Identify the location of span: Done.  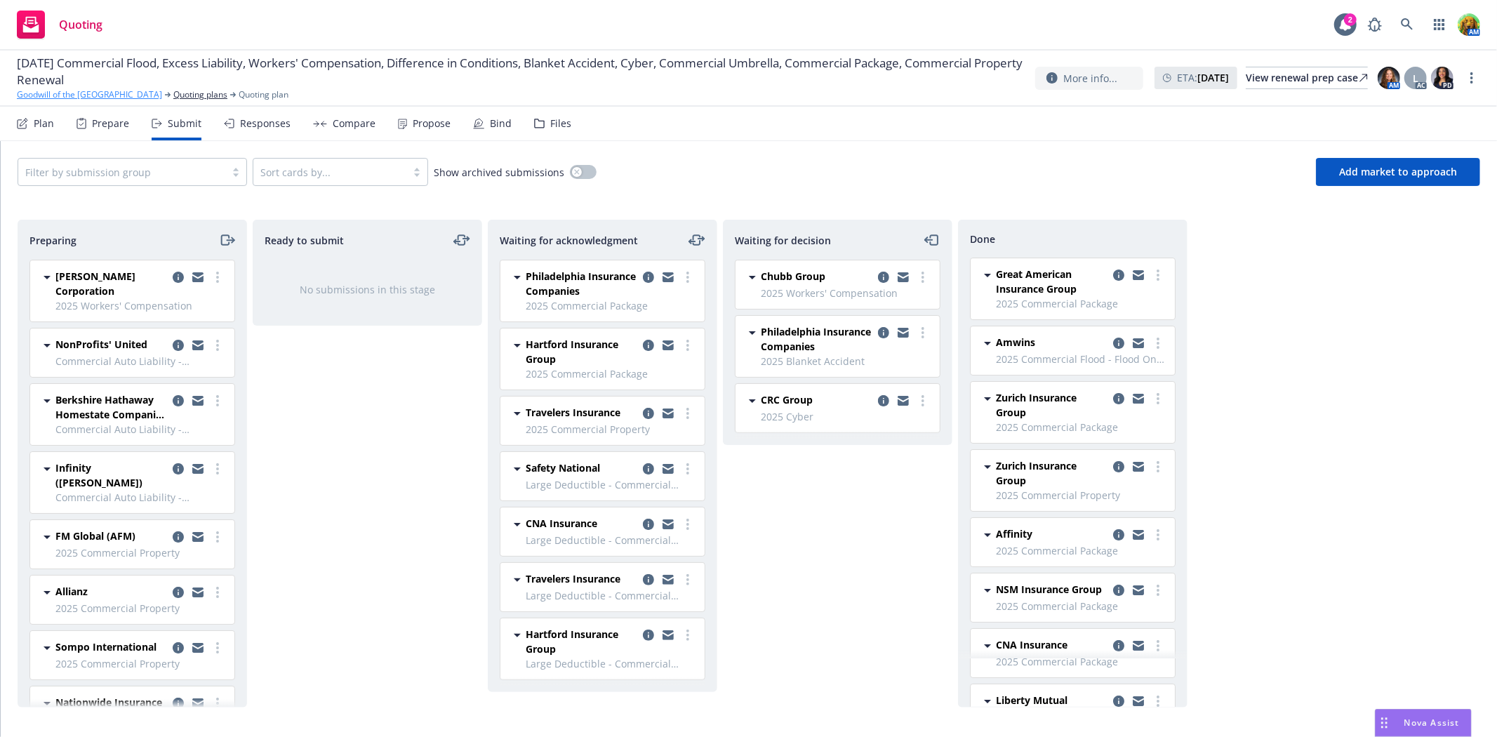
(982, 239).